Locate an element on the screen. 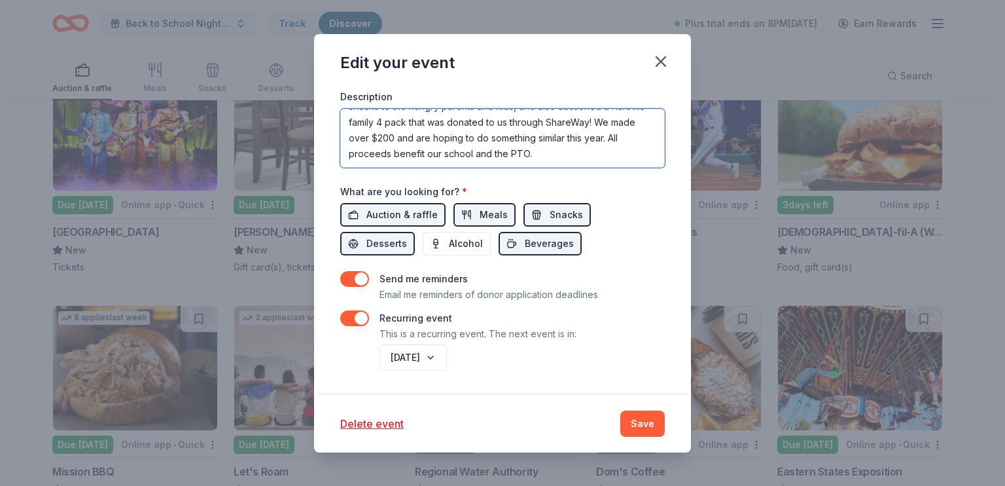 Image resolution: width=1005 pixels, height=486 pixels. span: Meals is located at coordinates (493, 215).